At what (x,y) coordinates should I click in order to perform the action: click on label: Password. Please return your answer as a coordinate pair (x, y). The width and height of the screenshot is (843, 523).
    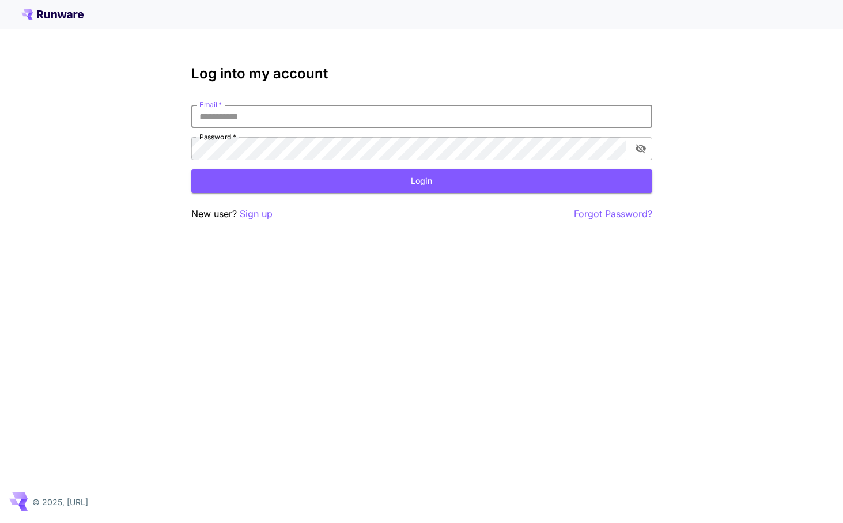
    Looking at the image, I should click on (218, 137).